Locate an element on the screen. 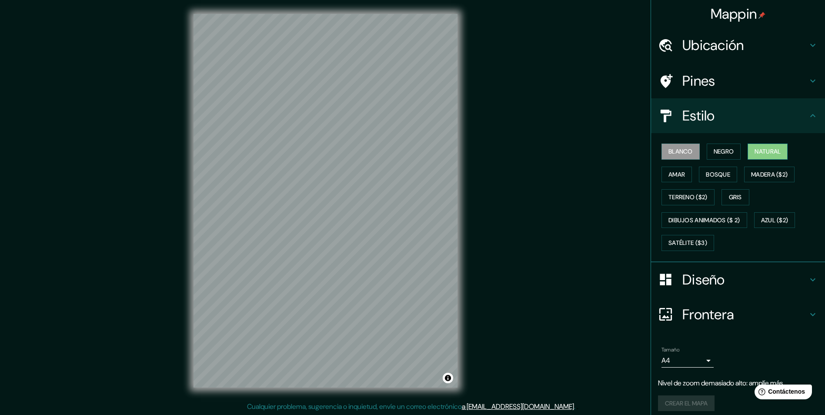 The image size is (825, 415). button: Alternar atribución is located at coordinates (448, 378).